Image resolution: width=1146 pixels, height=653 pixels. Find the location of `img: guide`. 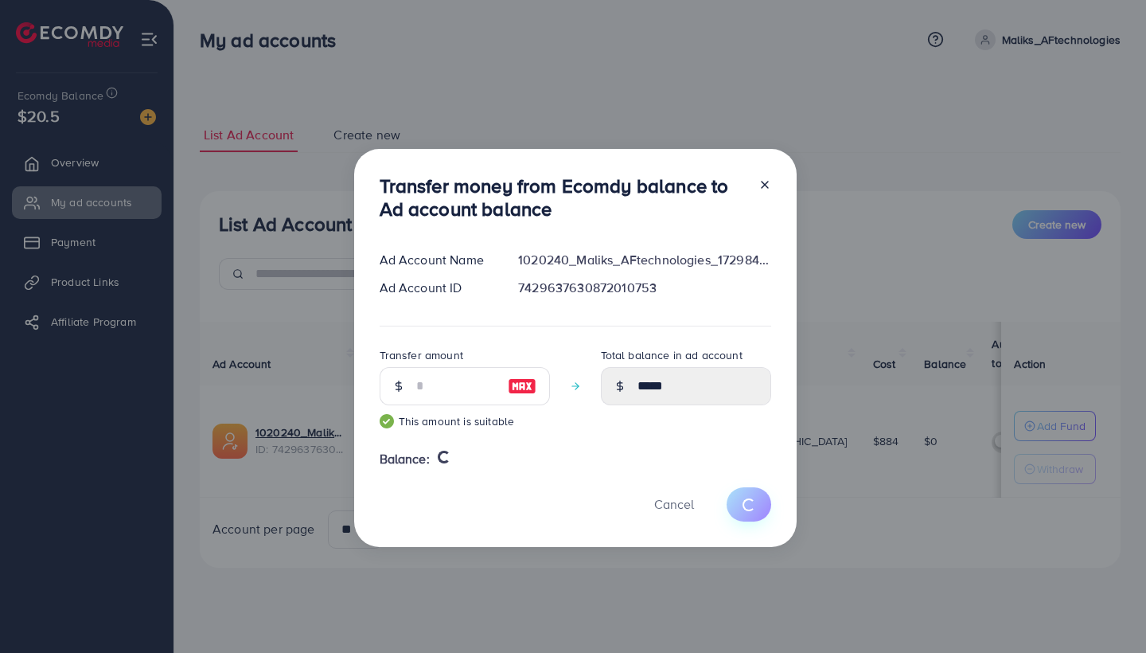

img: guide is located at coordinates (387, 421).